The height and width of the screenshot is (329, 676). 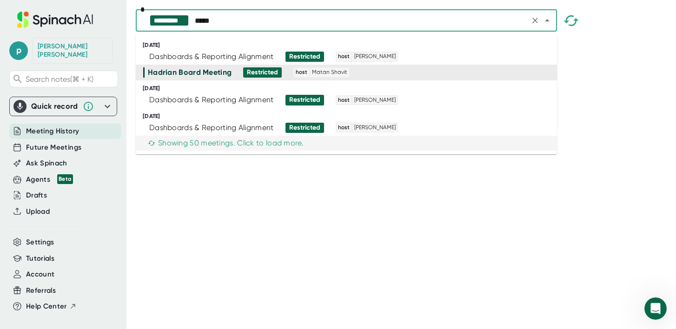 I want to click on div: Agents, so click(x=49, y=180).